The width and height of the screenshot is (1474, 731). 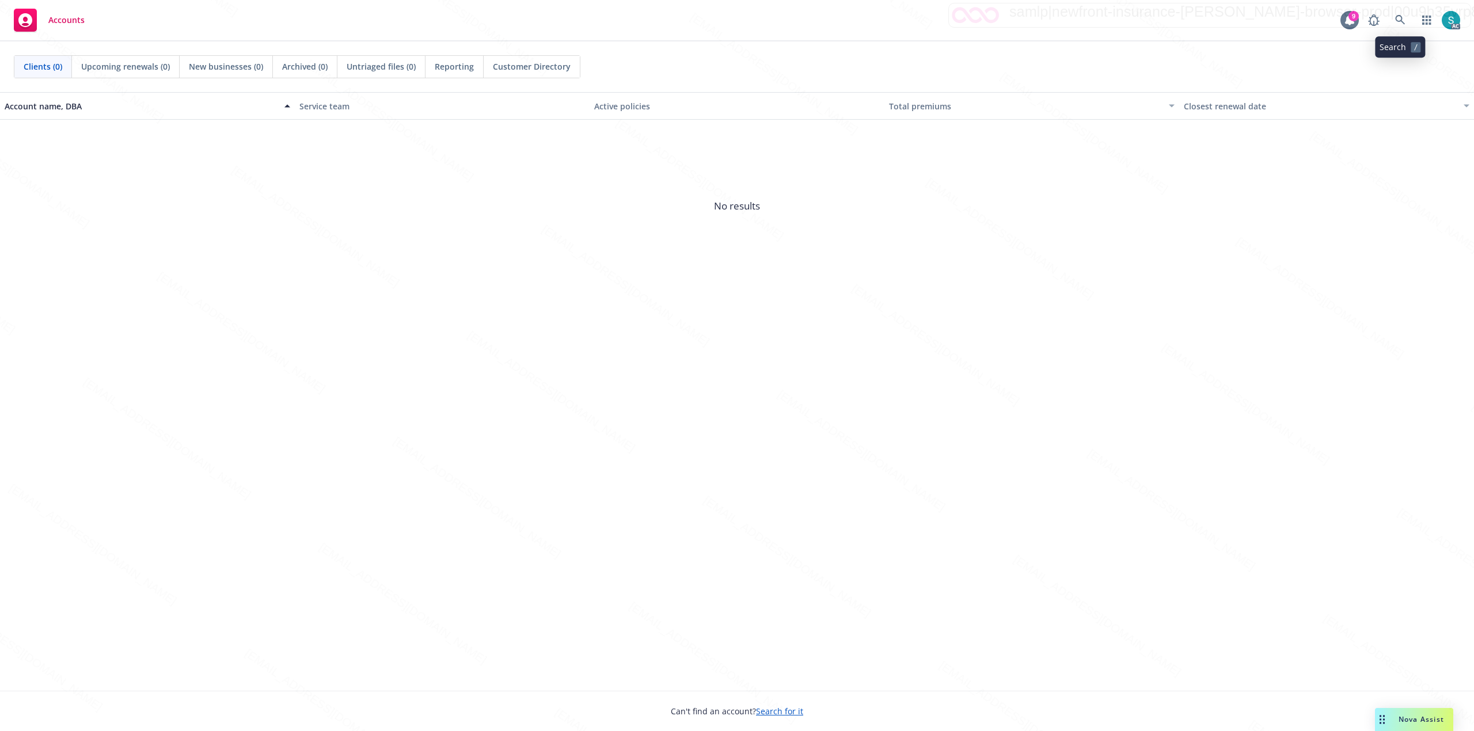 What do you see at coordinates (454, 66) in the screenshot?
I see `span: Reporting` at bounding box center [454, 66].